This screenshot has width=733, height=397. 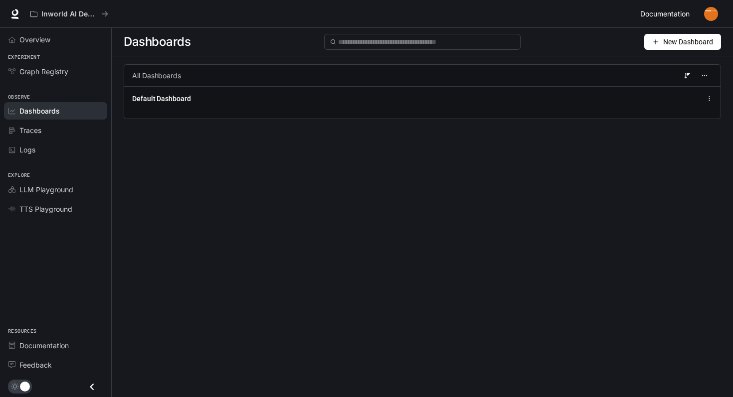 What do you see at coordinates (55, 71) in the screenshot?
I see `a: Graph Registry` at bounding box center [55, 71].